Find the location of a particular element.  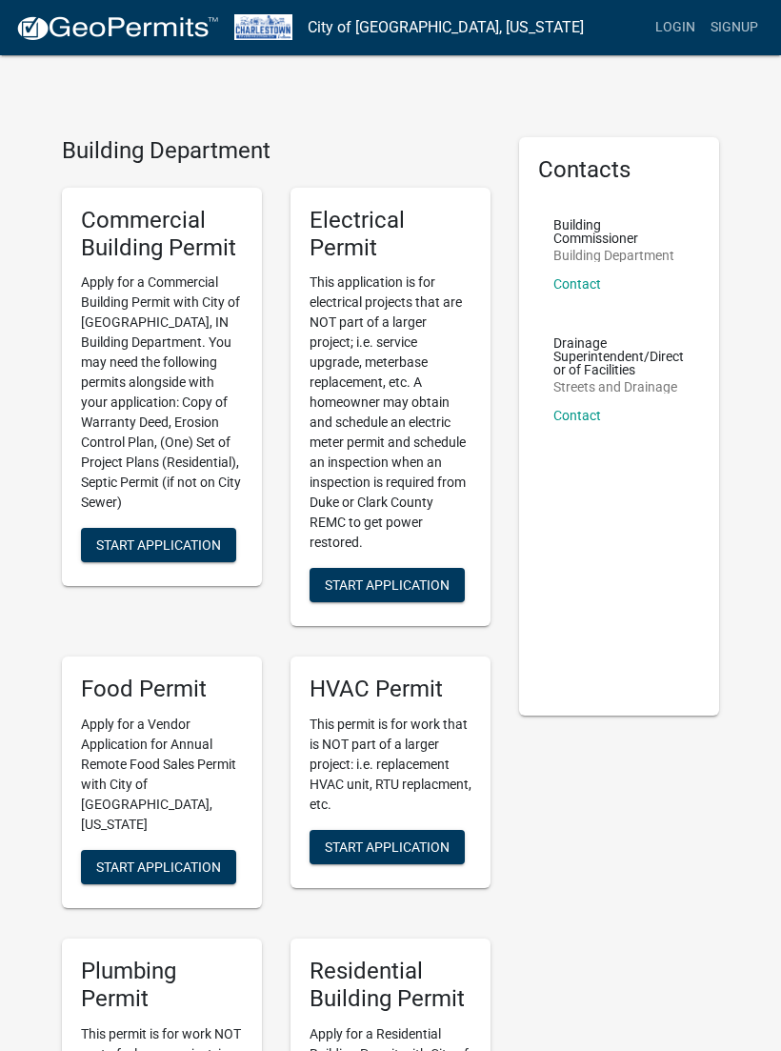

a: Login is located at coordinates (676, 28).